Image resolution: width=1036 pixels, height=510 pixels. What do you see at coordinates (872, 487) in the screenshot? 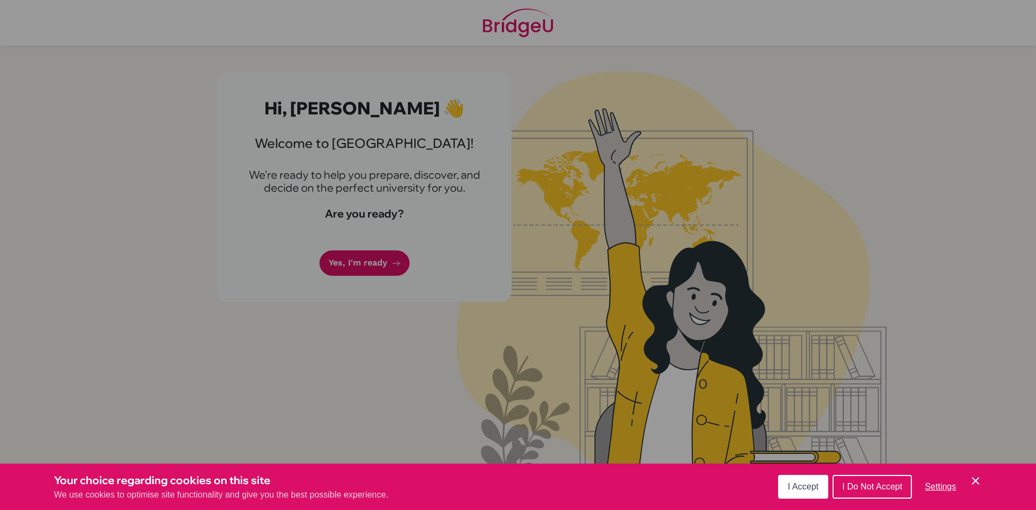
I see `button: I Do Not Accept` at bounding box center [872, 487].